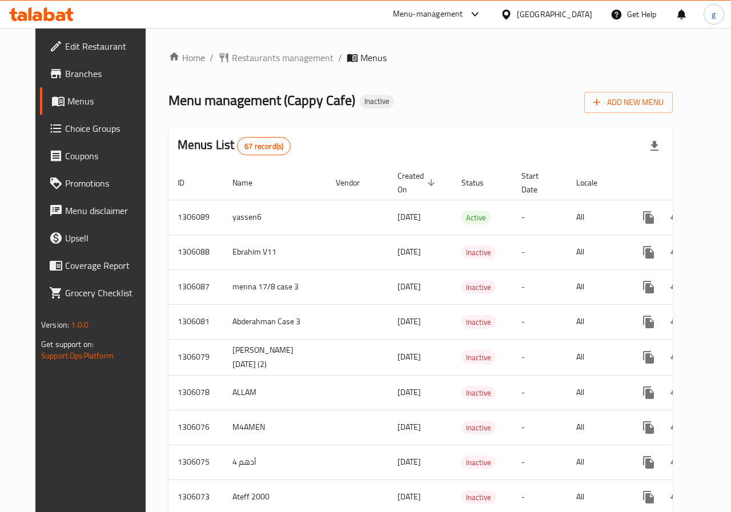 This screenshot has height=512, width=731. I want to click on span: Locale, so click(594, 183).